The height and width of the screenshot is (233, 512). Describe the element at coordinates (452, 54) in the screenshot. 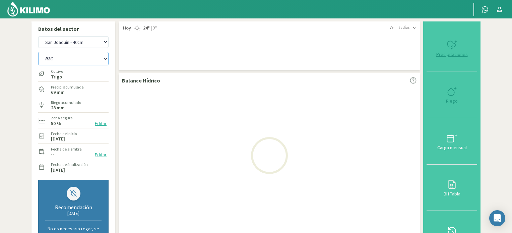

I see `div: Precipitaciones` at that location.